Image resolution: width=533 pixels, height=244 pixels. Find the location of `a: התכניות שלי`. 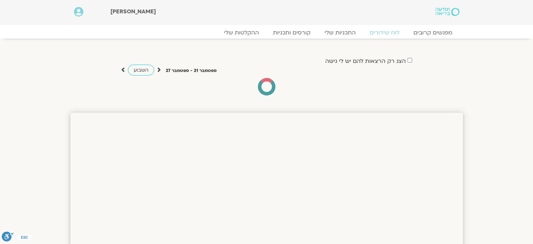

a: התכניות שלי is located at coordinates (340, 33).